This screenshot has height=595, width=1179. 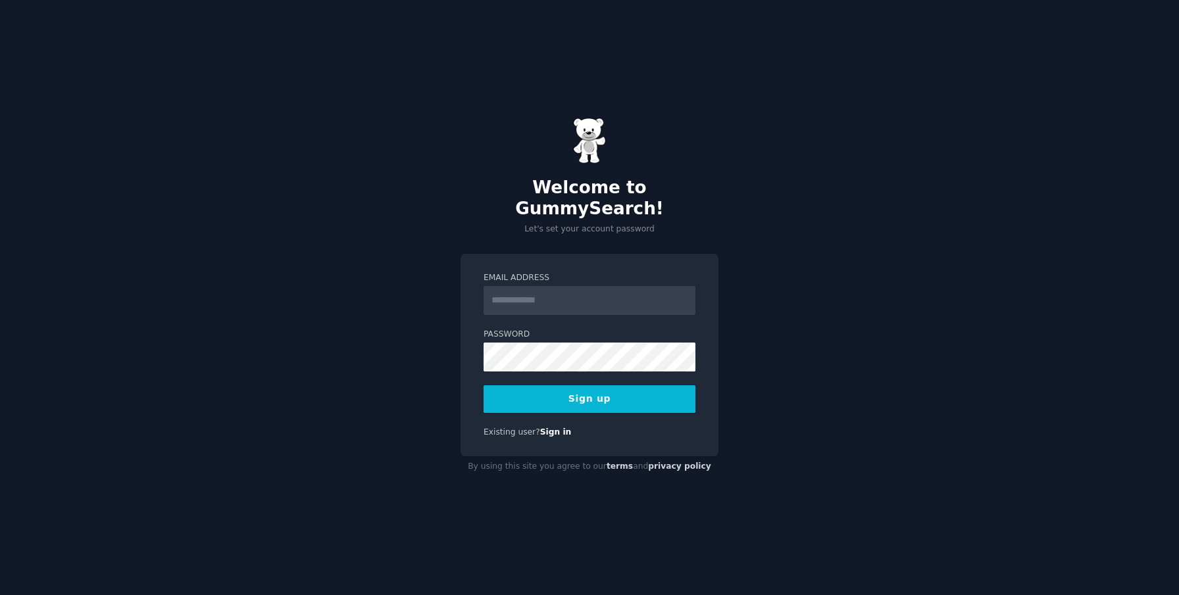 I want to click on p: Let's set your account password, so click(x=589, y=230).